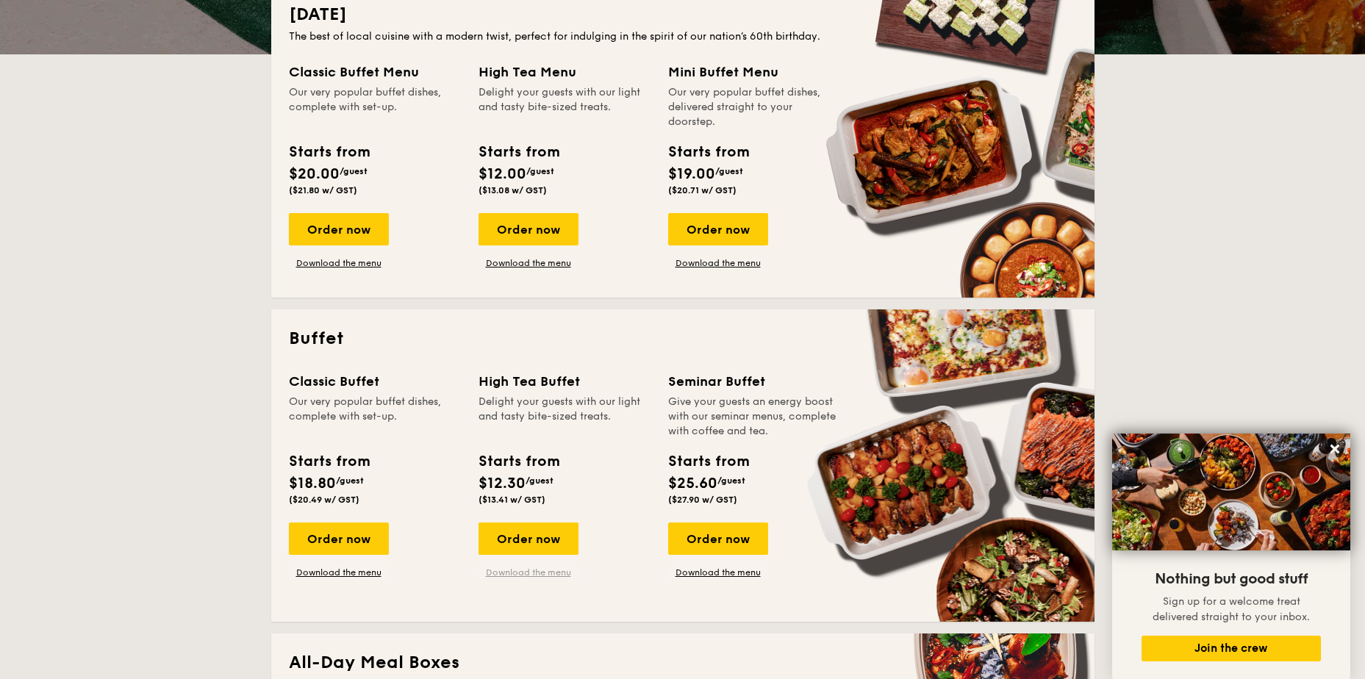 The image size is (1365, 679). Describe the element at coordinates (1335, 449) in the screenshot. I see `button: Close` at that location.